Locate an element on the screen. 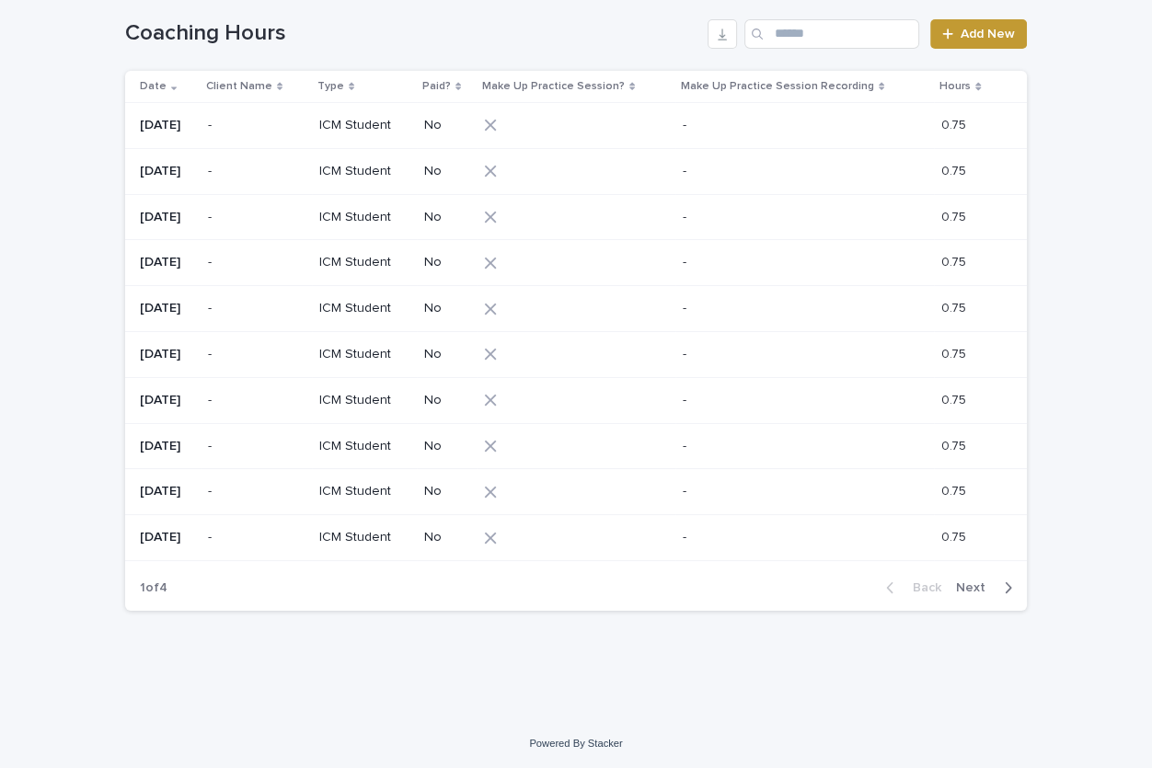  p: Hours is located at coordinates (955, 86).